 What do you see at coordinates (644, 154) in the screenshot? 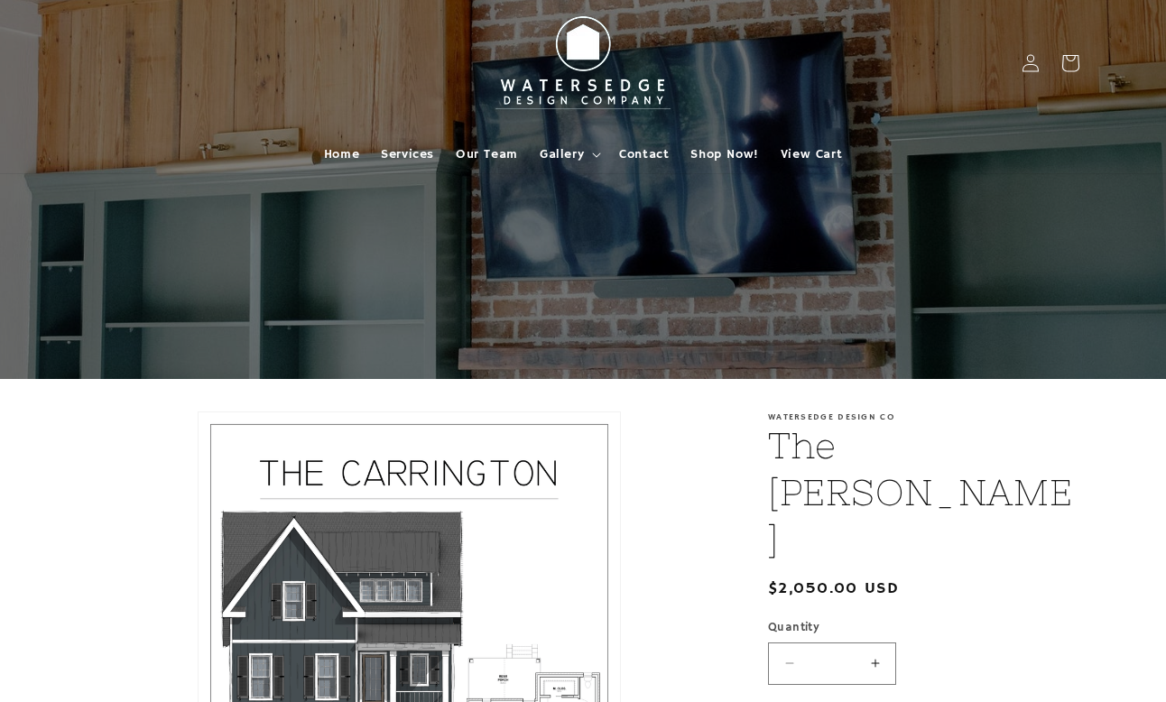
I see `span: Contact` at bounding box center [644, 154].